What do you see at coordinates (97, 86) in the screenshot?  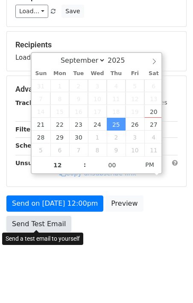 I see `span: September 3, 2025` at bounding box center [97, 86].